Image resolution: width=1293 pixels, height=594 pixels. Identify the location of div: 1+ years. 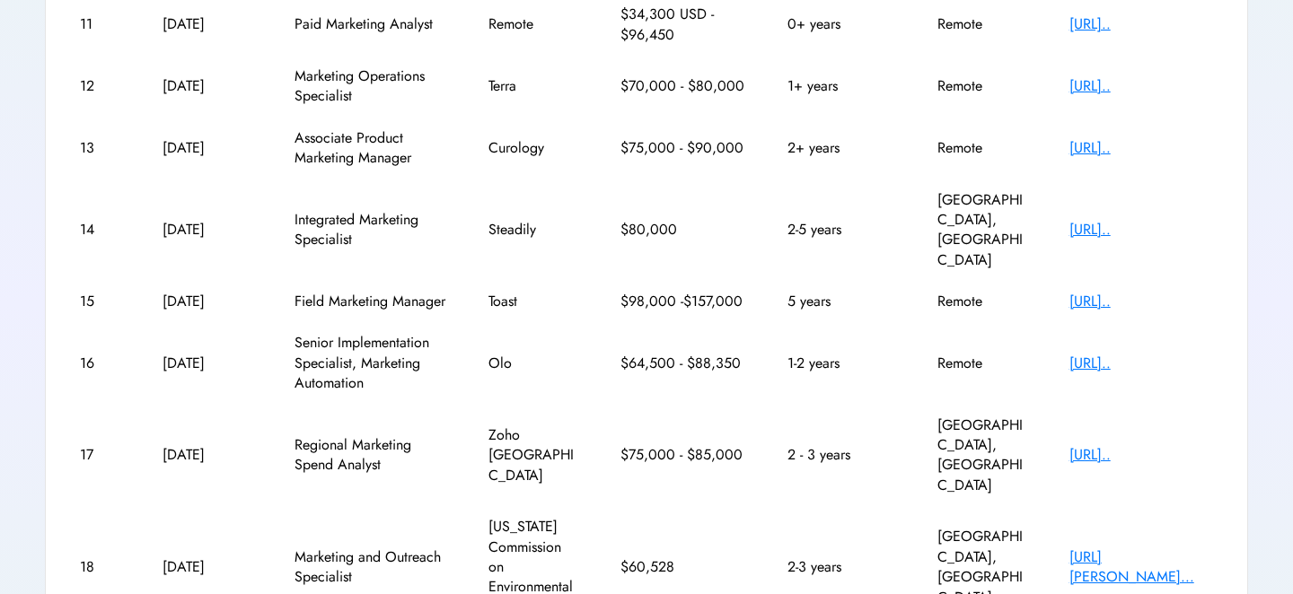
(841, 86).